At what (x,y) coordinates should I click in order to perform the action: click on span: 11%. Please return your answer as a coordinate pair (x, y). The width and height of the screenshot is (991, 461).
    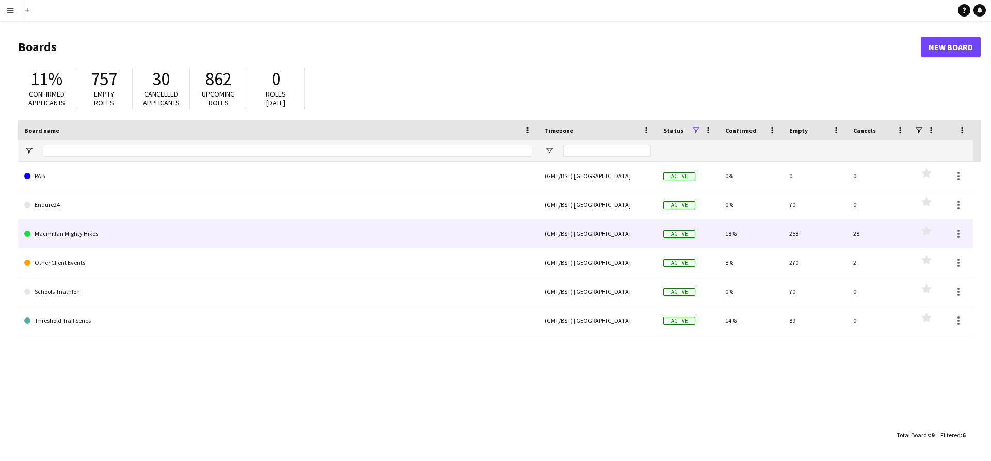
    Looking at the image, I should click on (46, 79).